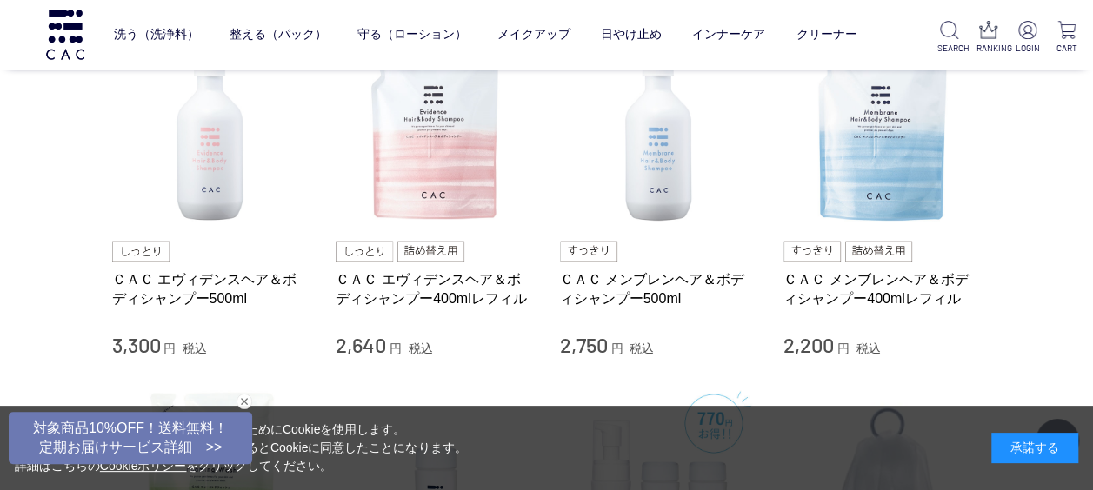  What do you see at coordinates (435, 129) in the screenshot?
I see `img: ＣＡＣ エヴィデンスヘア＆ボディシャンプー400mlレフィル` at bounding box center [435, 129].